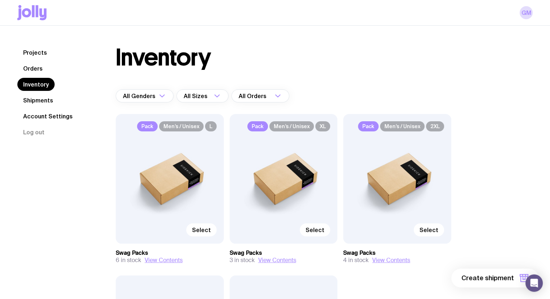  I want to click on span: All Sizes, so click(196, 96).